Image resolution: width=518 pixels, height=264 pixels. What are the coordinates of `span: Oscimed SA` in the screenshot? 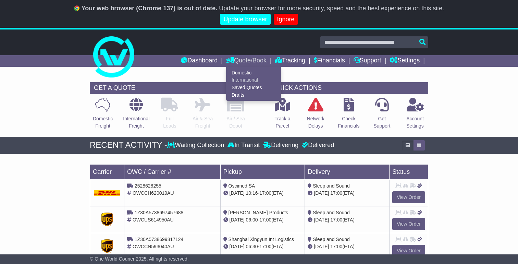 It's located at (242, 186).